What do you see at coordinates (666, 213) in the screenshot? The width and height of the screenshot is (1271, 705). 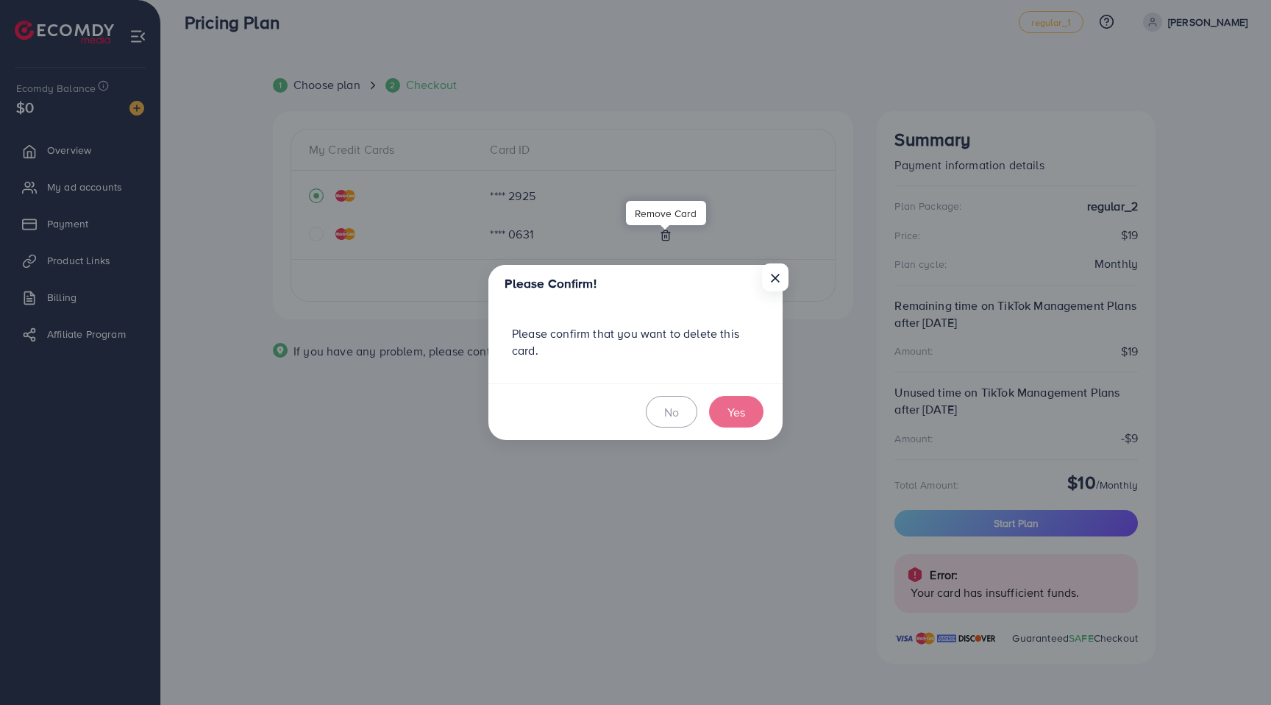 I see `div: Remove Card` at bounding box center [666, 213].